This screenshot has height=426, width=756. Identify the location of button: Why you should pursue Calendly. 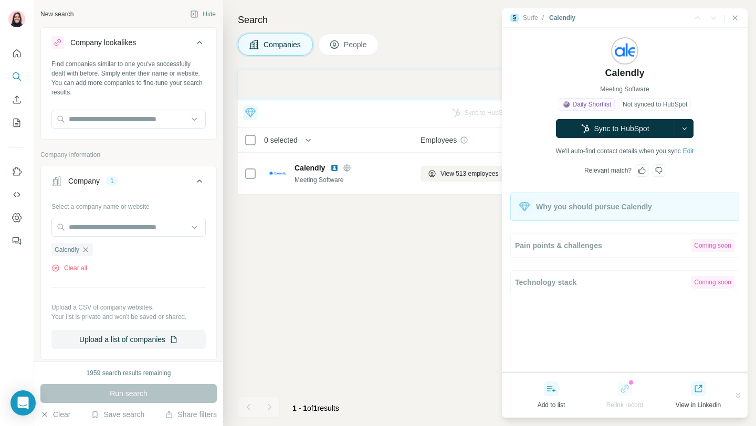
(624, 207).